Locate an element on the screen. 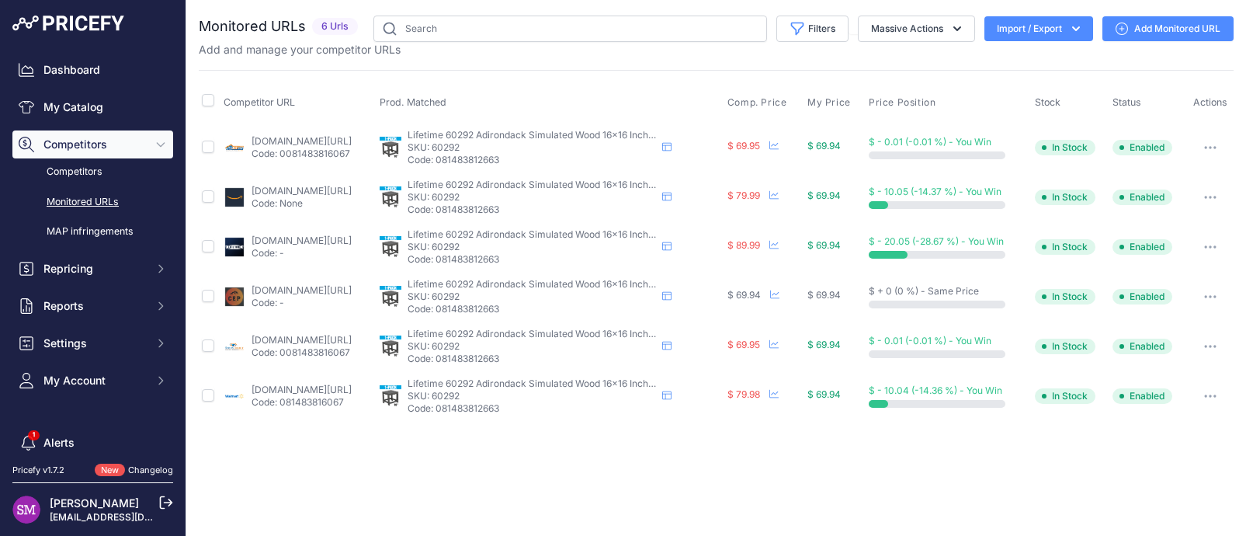  button: Comp. Price is located at coordinates (759, 103).